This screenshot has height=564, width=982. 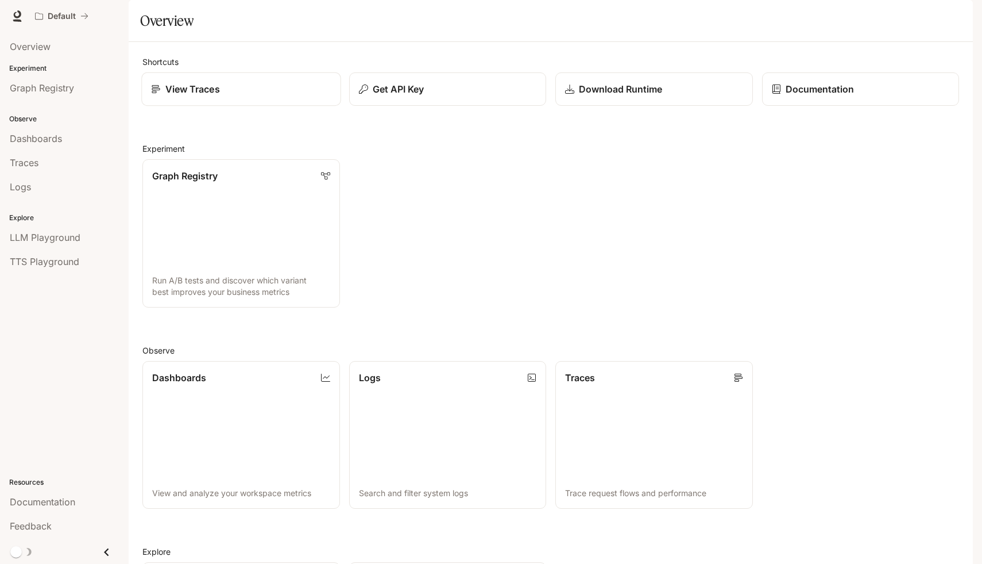 What do you see at coordinates (179, 377) in the screenshot?
I see `p: Dashboards` at bounding box center [179, 377].